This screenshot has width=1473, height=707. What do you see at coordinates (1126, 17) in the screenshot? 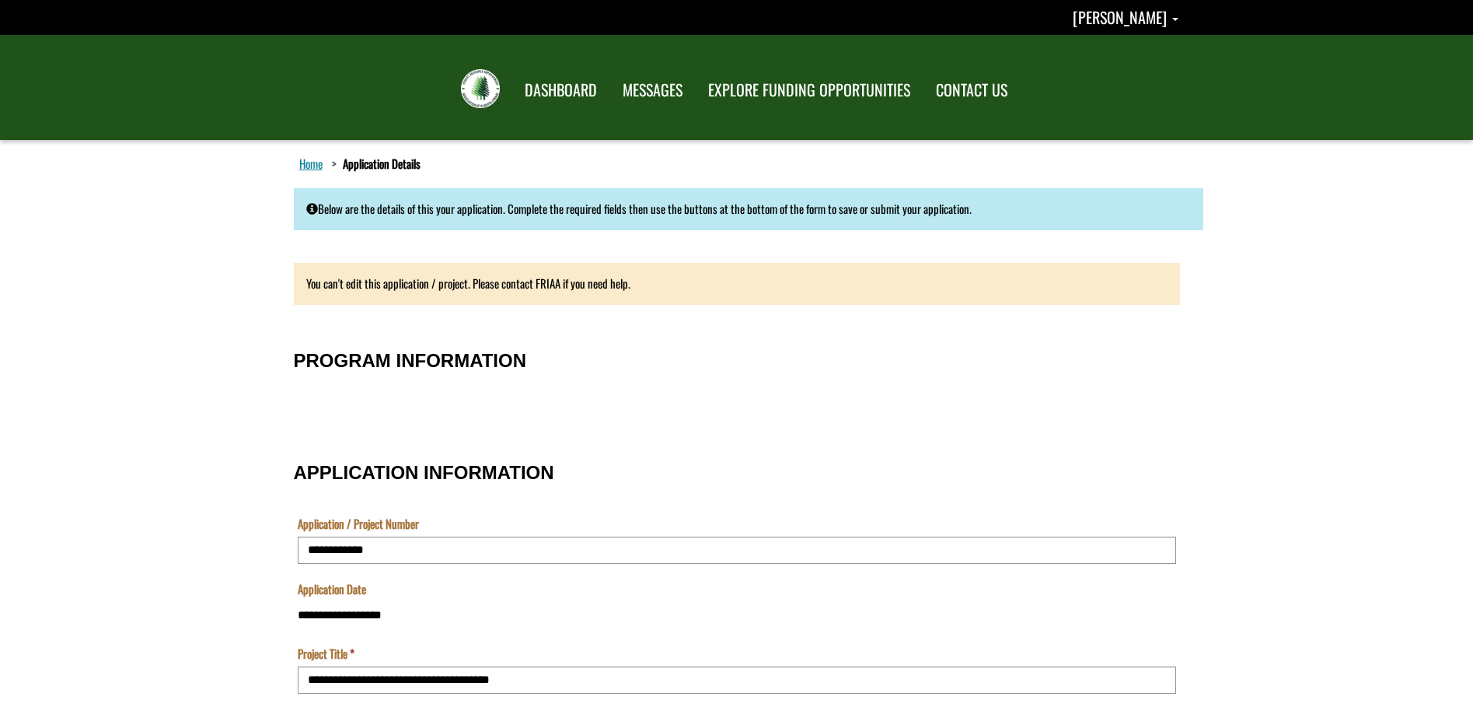
I see `a: Chris Murphy` at bounding box center [1126, 17].